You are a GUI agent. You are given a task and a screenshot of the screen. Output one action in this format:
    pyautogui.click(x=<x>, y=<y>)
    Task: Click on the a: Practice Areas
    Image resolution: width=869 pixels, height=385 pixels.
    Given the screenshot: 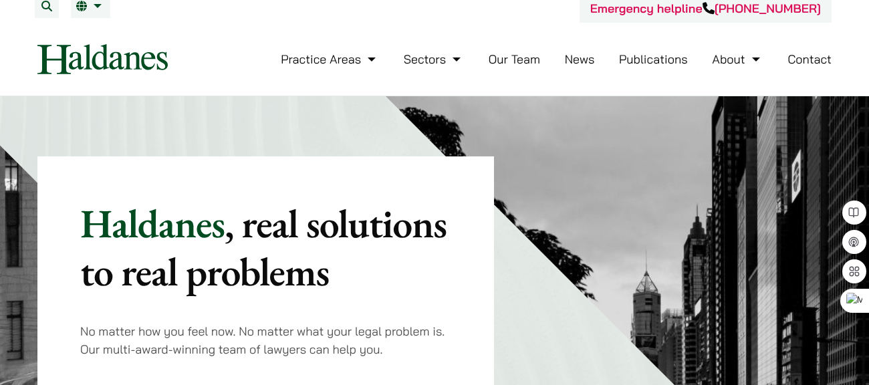 What is the action you would take?
    pyautogui.click(x=330, y=59)
    